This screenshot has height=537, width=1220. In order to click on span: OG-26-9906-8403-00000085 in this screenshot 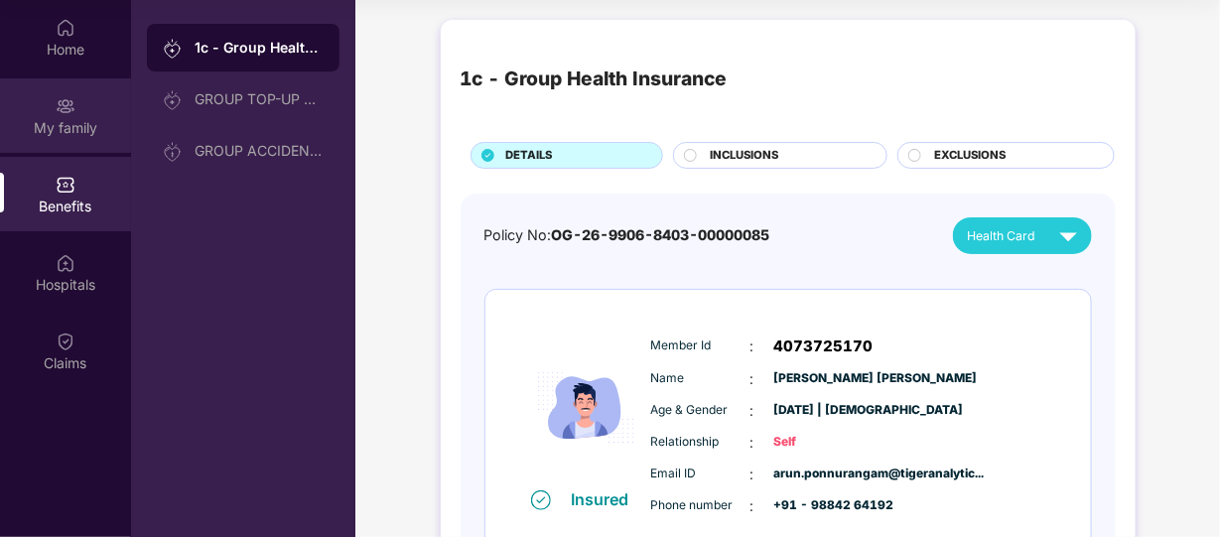, I will do `click(661, 234)`.